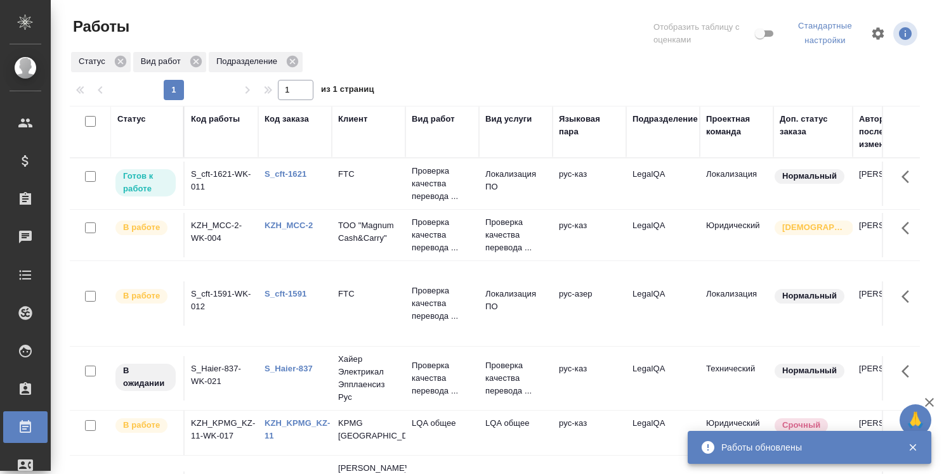 This screenshot has width=944, height=474. What do you see at coordinates (825, 34) in the screenshot?
I see `div: split button` at bounding box center [825, 34].